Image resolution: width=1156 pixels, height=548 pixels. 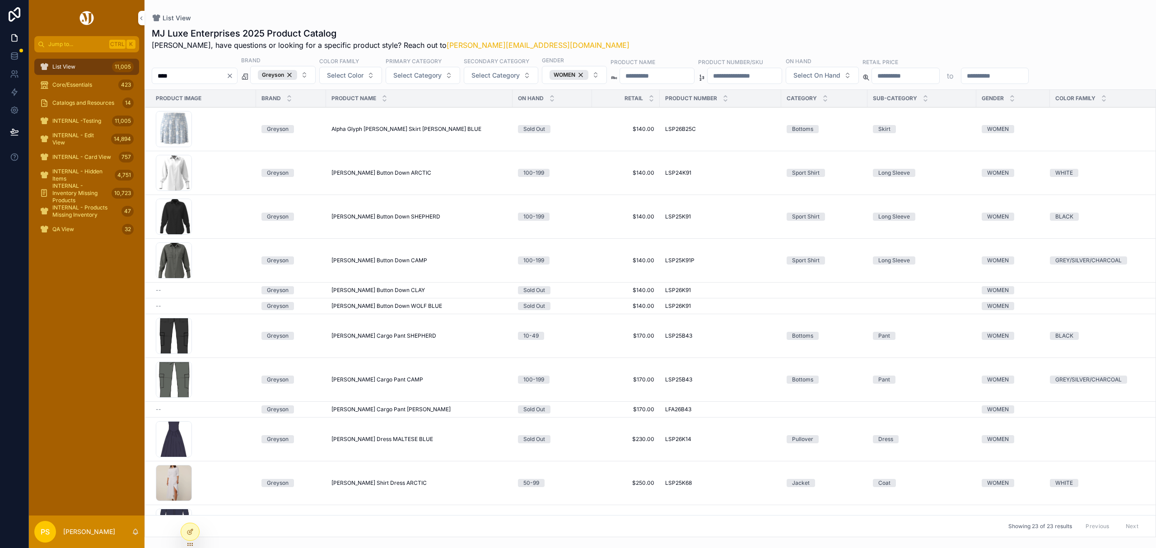 What do you see at coordinates (922, 439) in the screenshot?
I see `a: Dress` at bounding box center [922, 439].